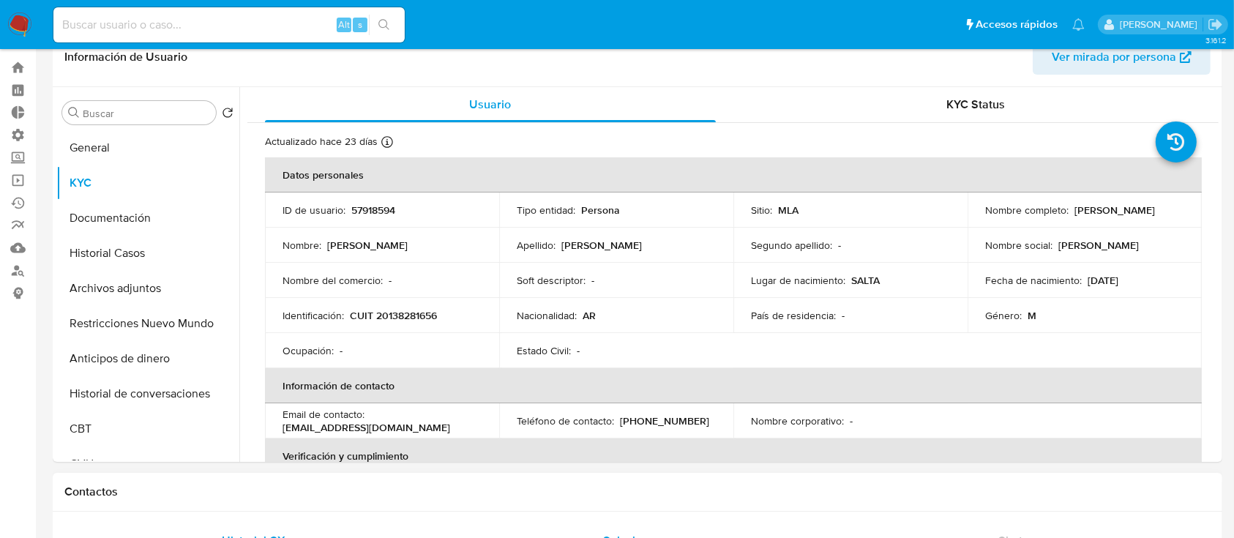 Image resolution: width=1234 pixels, height=538 pixels. What do you see at coordinates (565, 421) in the screenshot?
I see `p: Teléfono de contacto :` at bounding box center [565, 421].